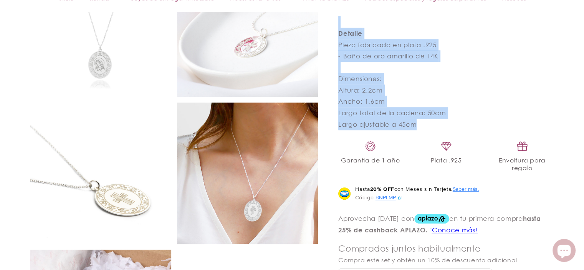 This screenshot has width=584, height=270. Describe the element at coordinates (564, 251) in the screenshot. I see `inbox-online-store-chat: Chat de la tienda online Shopify` at that location.